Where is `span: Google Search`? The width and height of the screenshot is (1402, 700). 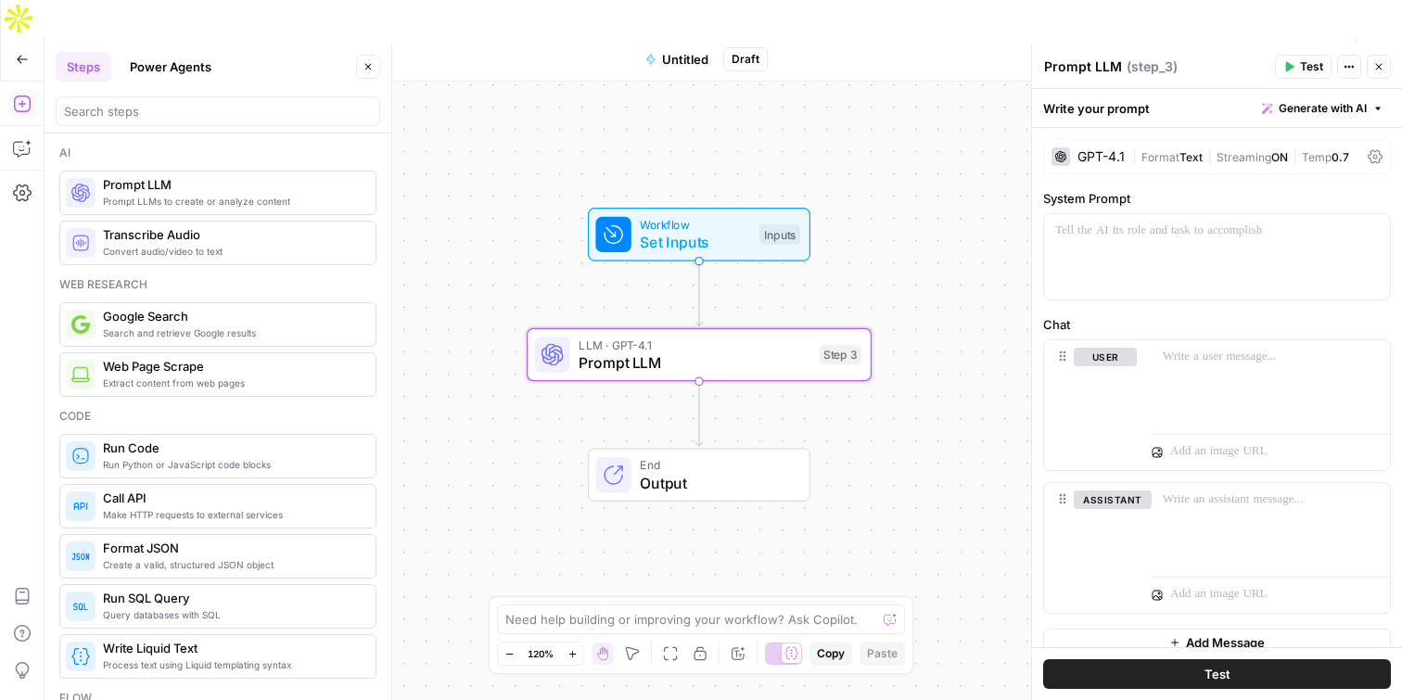
span: Google Search is located at coordinates (232, 316).